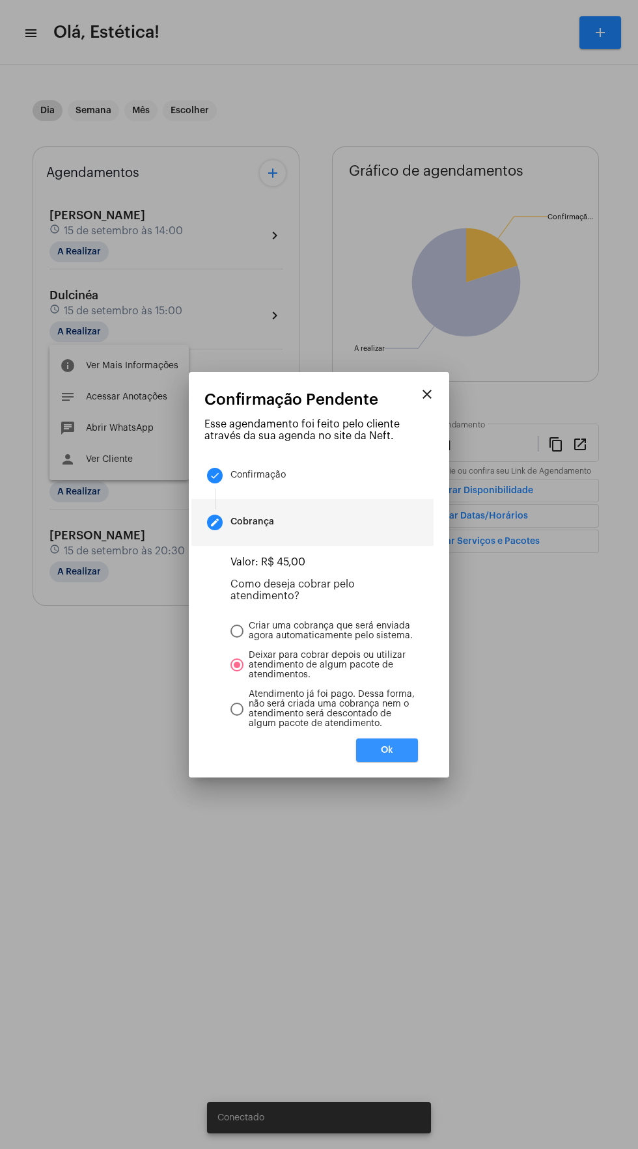  I want to click on mat-icon: create, so click(215, 523).